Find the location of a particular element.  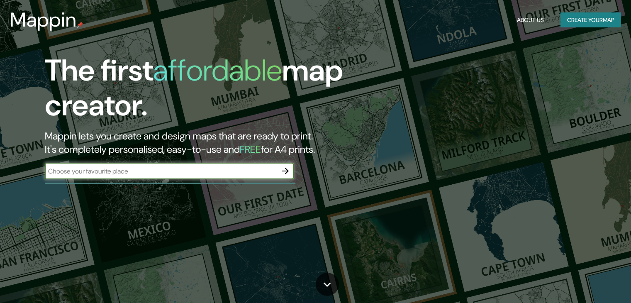

input: Choose your favourite place is located at coordinates (161, 171).